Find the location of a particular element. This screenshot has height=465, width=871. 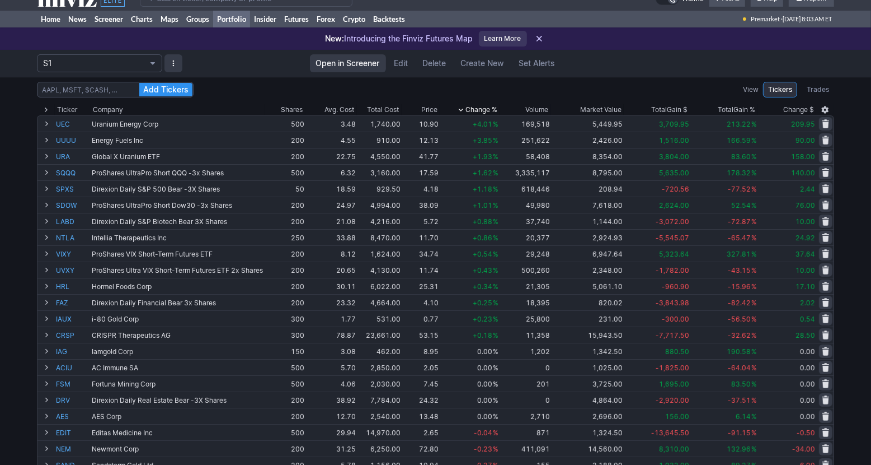

td: 1,202 is located at coordinates (526, 350).